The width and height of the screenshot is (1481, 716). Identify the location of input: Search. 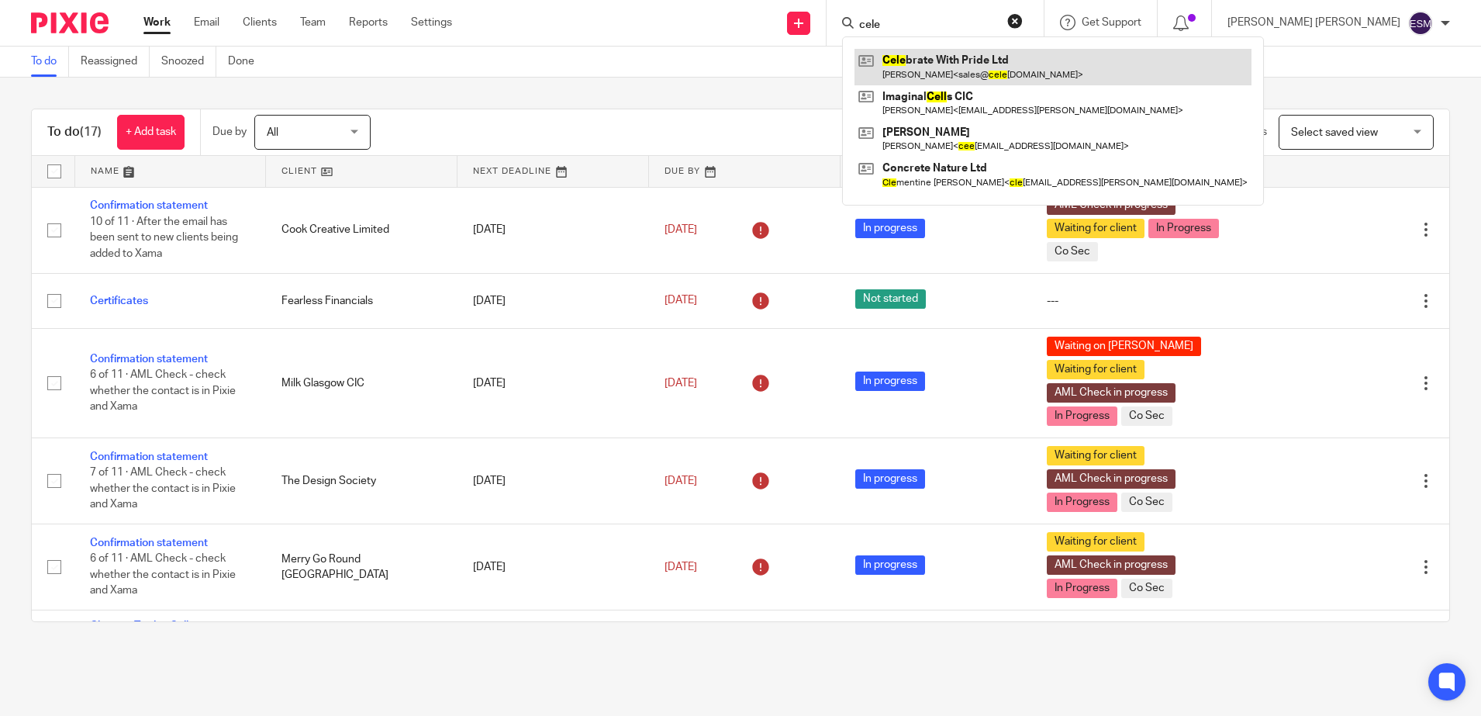
(927, 26).